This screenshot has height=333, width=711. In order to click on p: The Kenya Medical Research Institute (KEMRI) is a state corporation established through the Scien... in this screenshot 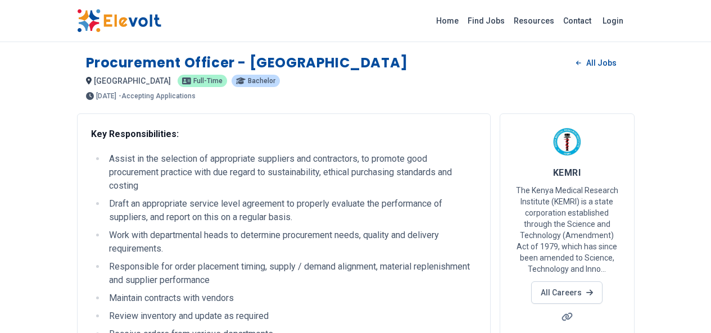, I will do `click(567, 230)`.